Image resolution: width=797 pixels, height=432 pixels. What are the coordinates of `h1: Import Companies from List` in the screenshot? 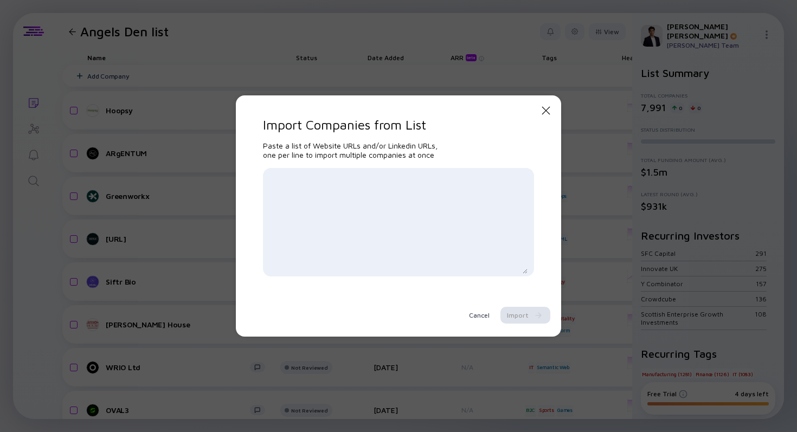 It's located at (398, 125).